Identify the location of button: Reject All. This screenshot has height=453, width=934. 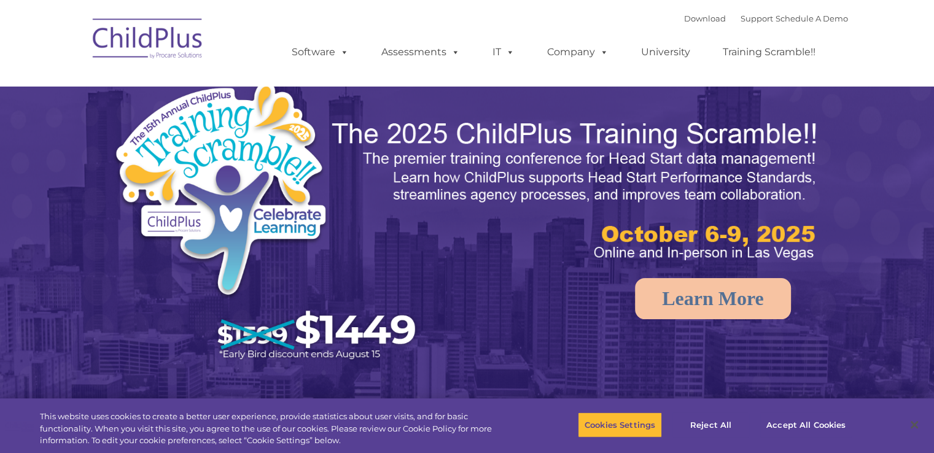
(711, 425).